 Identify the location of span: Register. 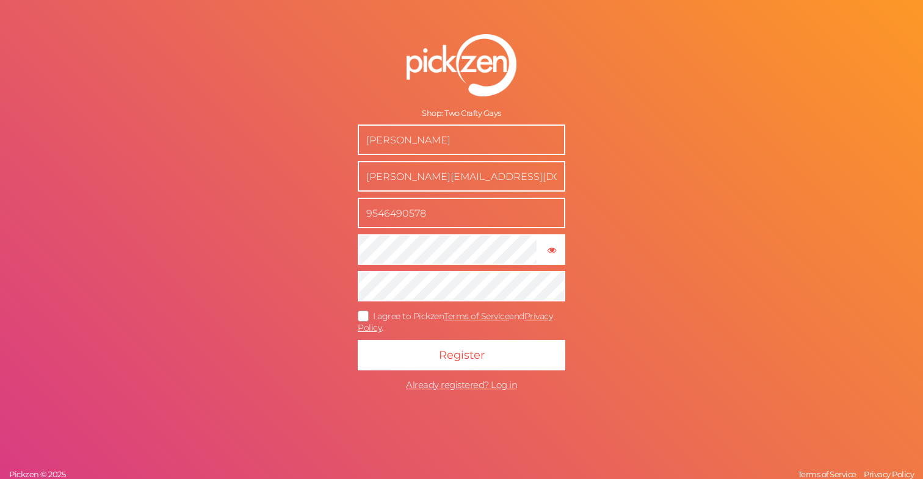
(461, 355).